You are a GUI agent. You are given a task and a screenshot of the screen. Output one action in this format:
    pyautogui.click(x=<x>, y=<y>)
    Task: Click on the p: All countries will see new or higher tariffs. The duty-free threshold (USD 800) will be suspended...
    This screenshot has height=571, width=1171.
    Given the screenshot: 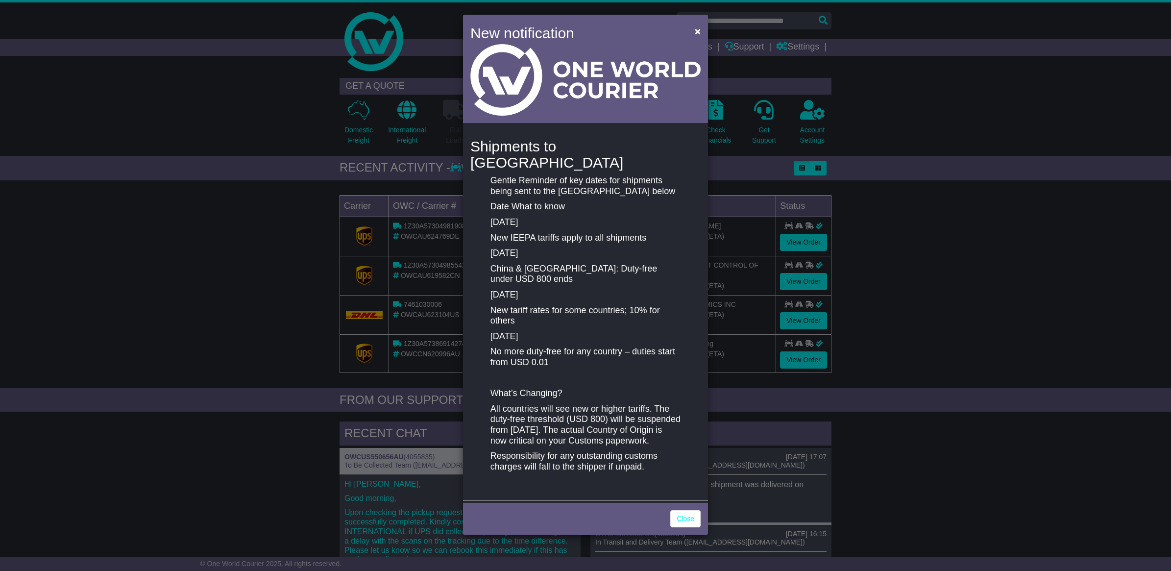 What is the action you would take?
    pyautogui.click(x=586, y=425)
    